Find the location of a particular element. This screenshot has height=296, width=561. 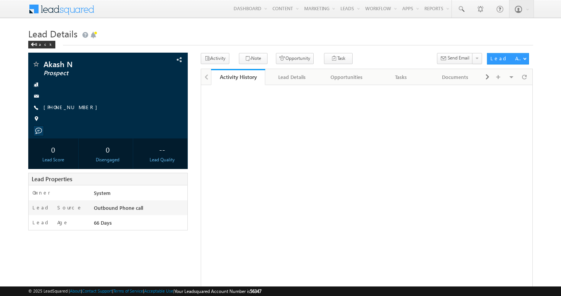

span: 56347 is located at coordinates (256, 291).